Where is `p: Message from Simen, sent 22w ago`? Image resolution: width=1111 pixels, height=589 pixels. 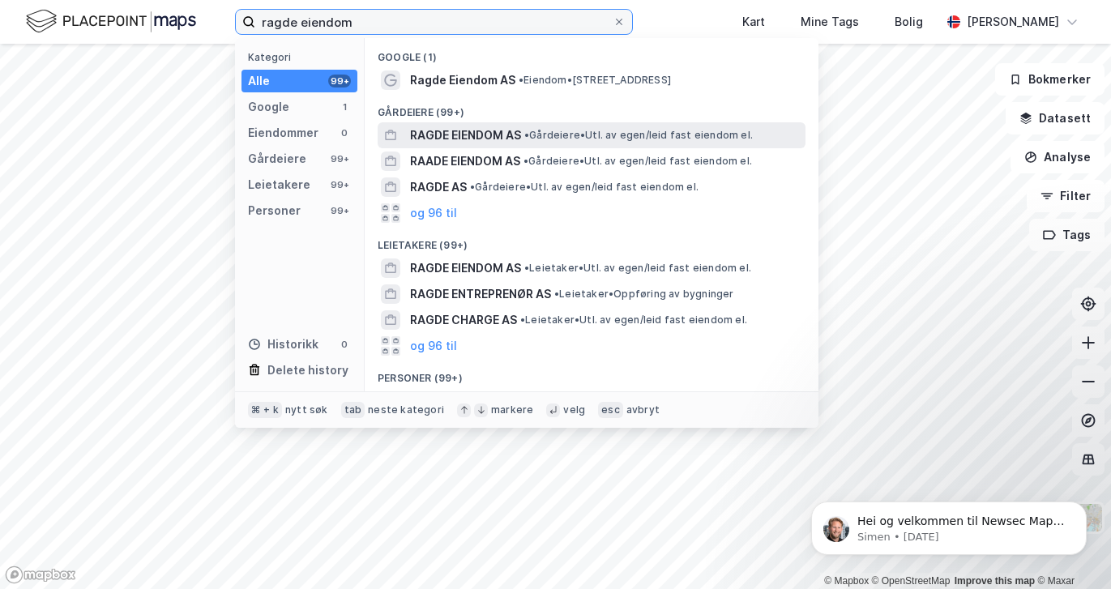 p: Message from Simen, sent 22w ago is located at coordinates (175, 70).